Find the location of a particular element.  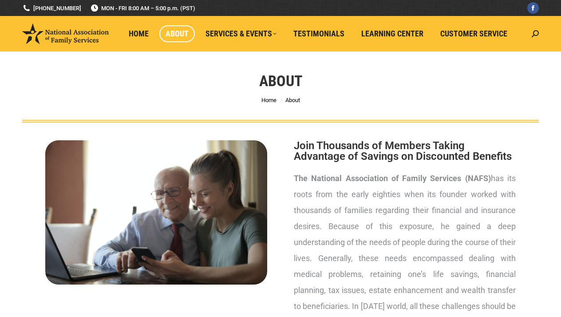

a: Testimonials is located at coordinates (319, 34).